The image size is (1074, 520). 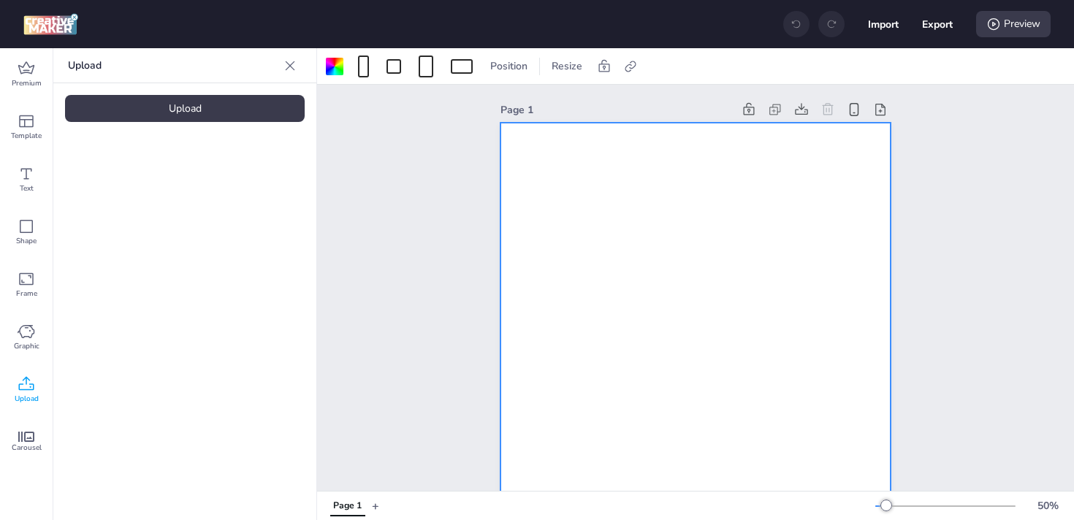 What do you see at coordinates (567, 66) in the screenshot?
I see `span: Resize` at bounding box center [567, 66].